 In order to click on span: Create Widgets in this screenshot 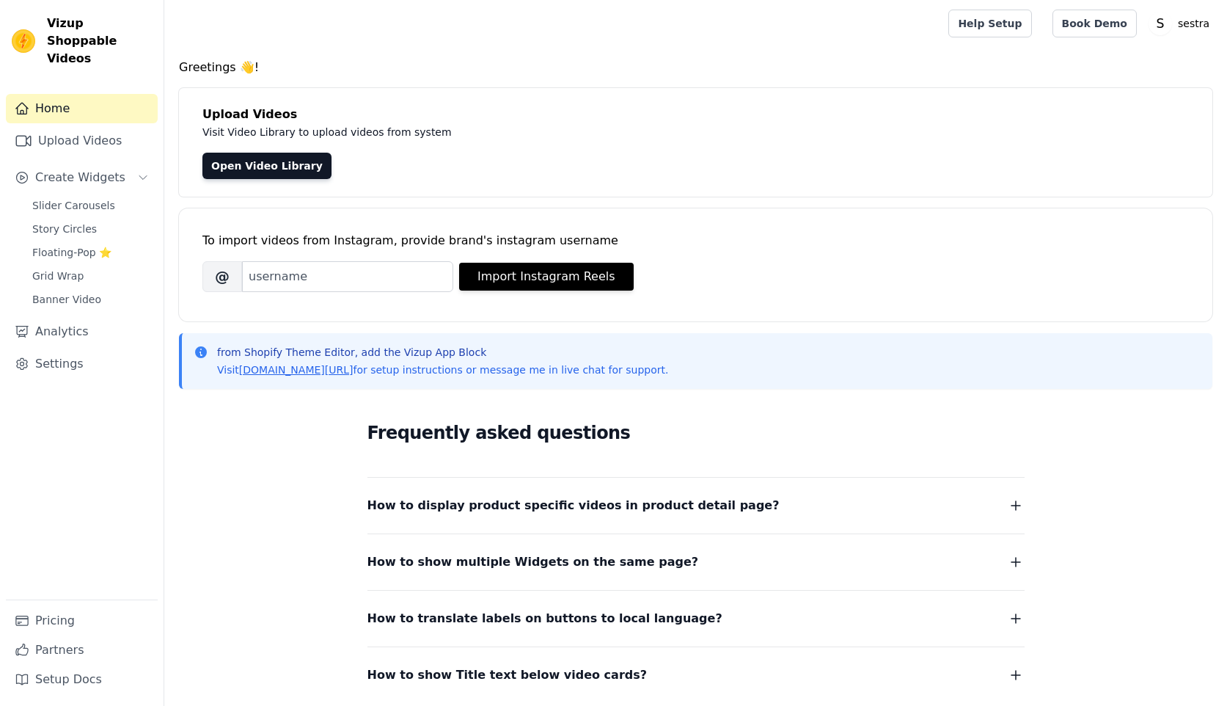, I will do `click(80, 178)`.